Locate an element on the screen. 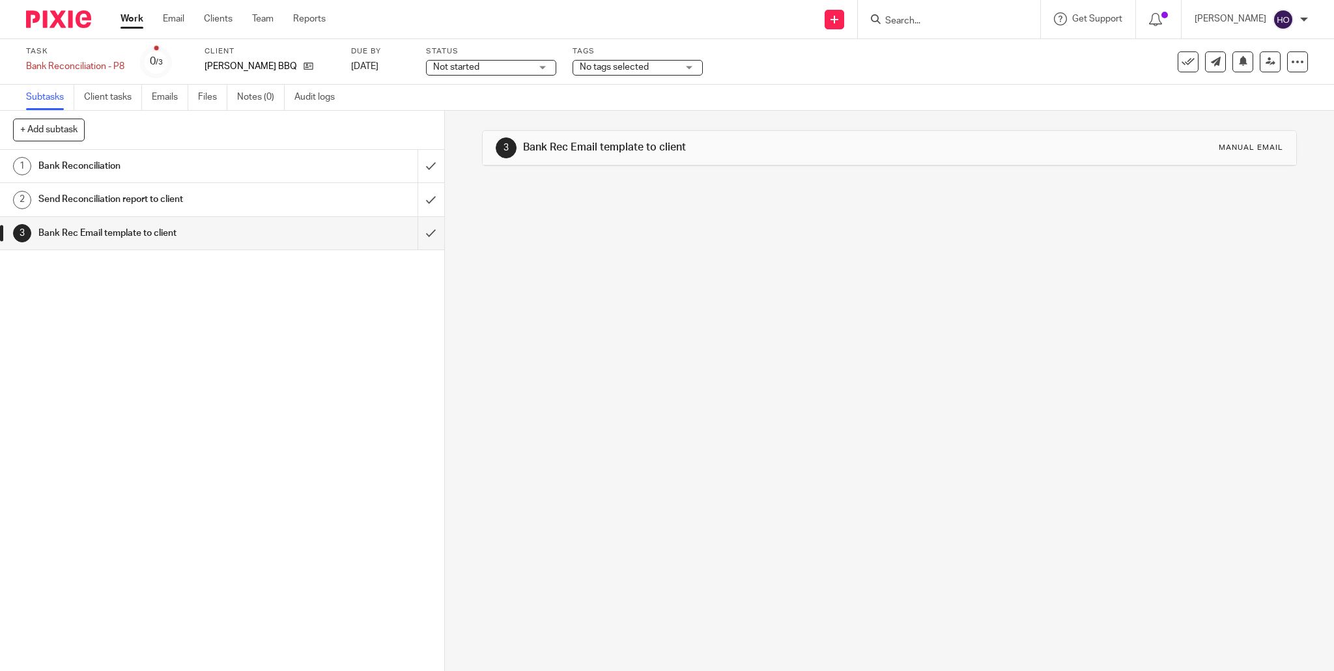 The image size is (1334, 671). button: + Add subtask is located at coordinates (49, 130).